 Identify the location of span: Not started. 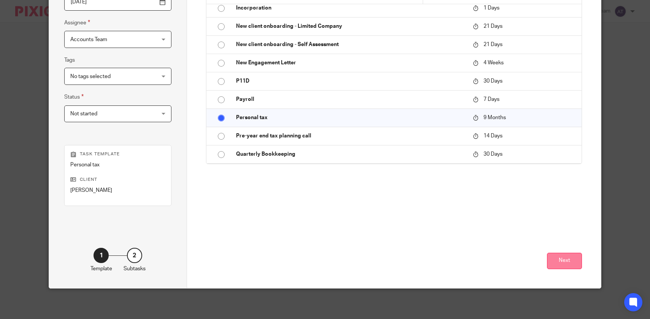
(84, 114).